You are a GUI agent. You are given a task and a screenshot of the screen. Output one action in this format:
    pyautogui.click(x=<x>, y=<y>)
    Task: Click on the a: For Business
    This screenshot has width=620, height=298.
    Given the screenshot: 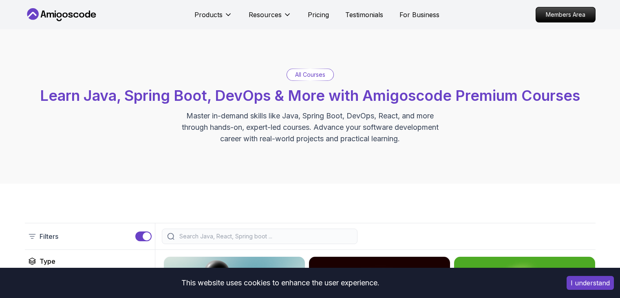 What is the action you would take?
    pyautogui.click(x=420, y=15)
    